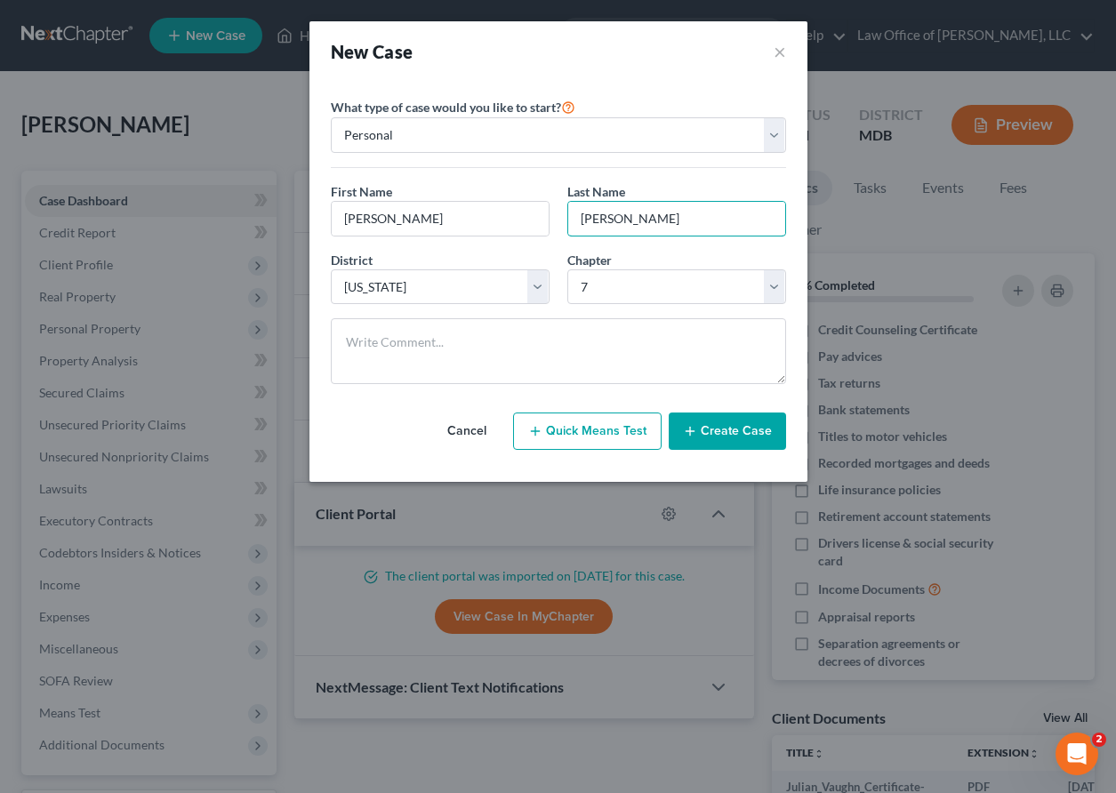  I want to click on button: Quick Means Test, so click(587, 431).